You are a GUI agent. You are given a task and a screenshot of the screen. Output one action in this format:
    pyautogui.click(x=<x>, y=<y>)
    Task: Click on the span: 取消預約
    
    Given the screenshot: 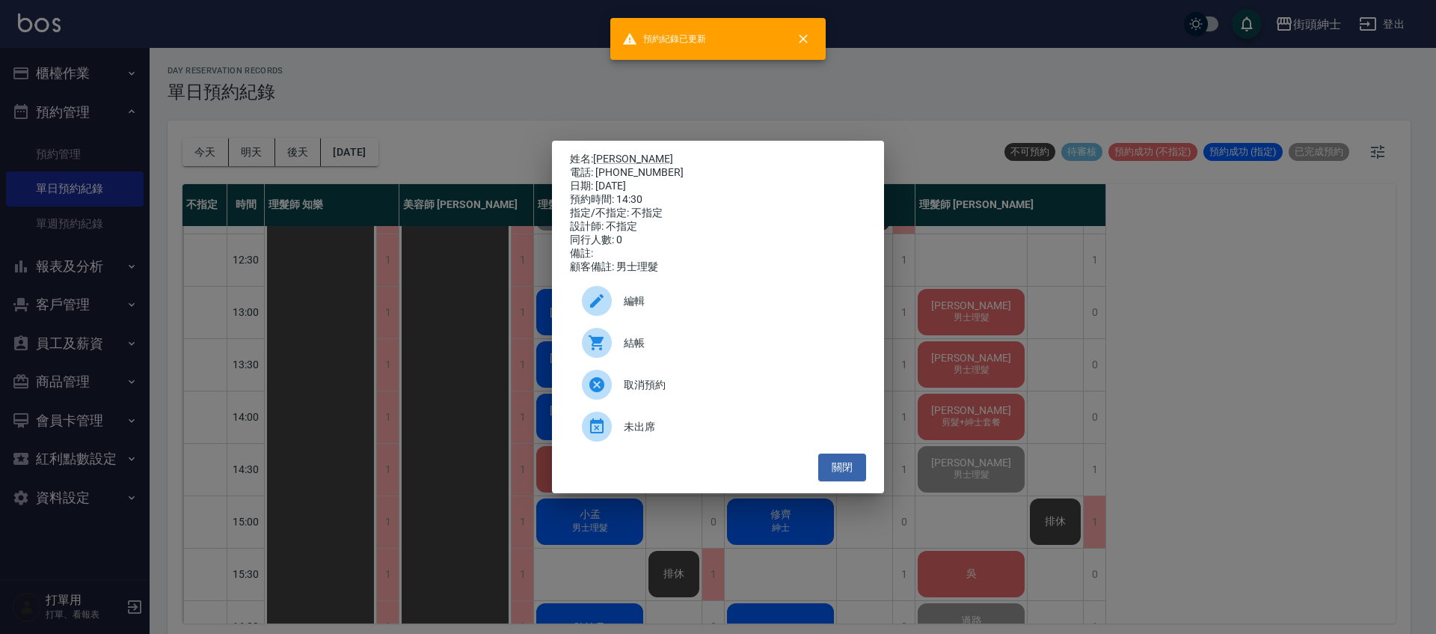 What is the action you would take?
    pyautogui.click(x=739, y=385)
    